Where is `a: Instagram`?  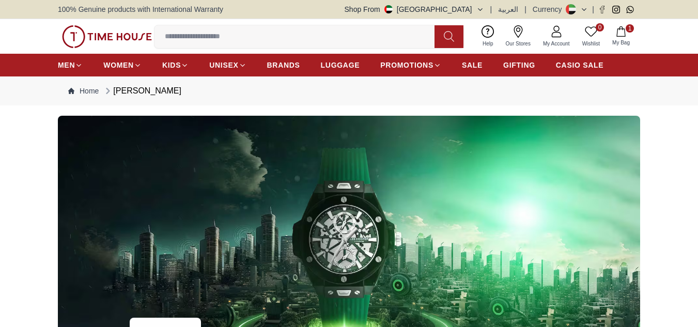
a: Instagram is located at coordinates (616, 9).